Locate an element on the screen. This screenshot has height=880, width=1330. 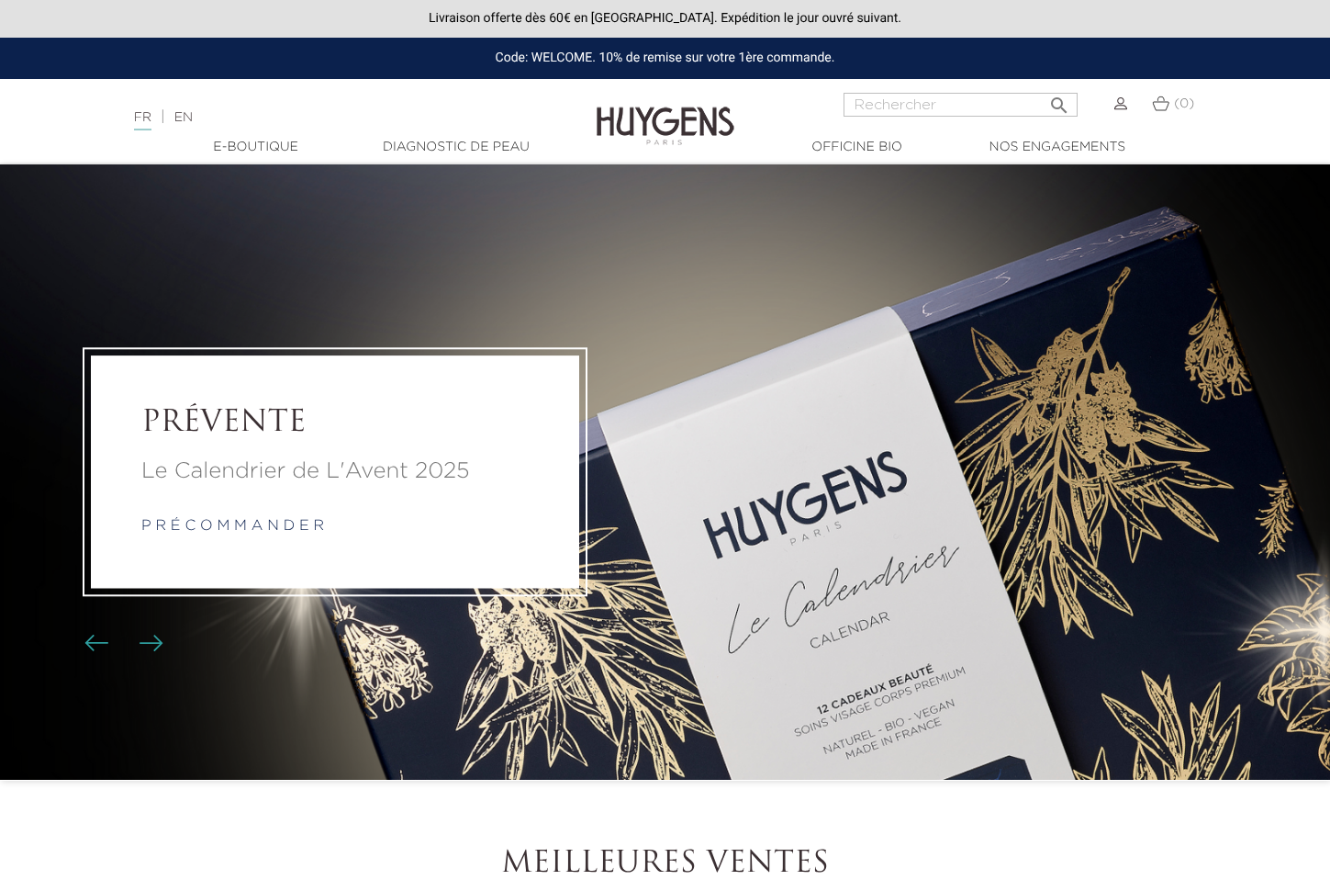
h2: PRÉVENTE is located at coordinates (335, 424).